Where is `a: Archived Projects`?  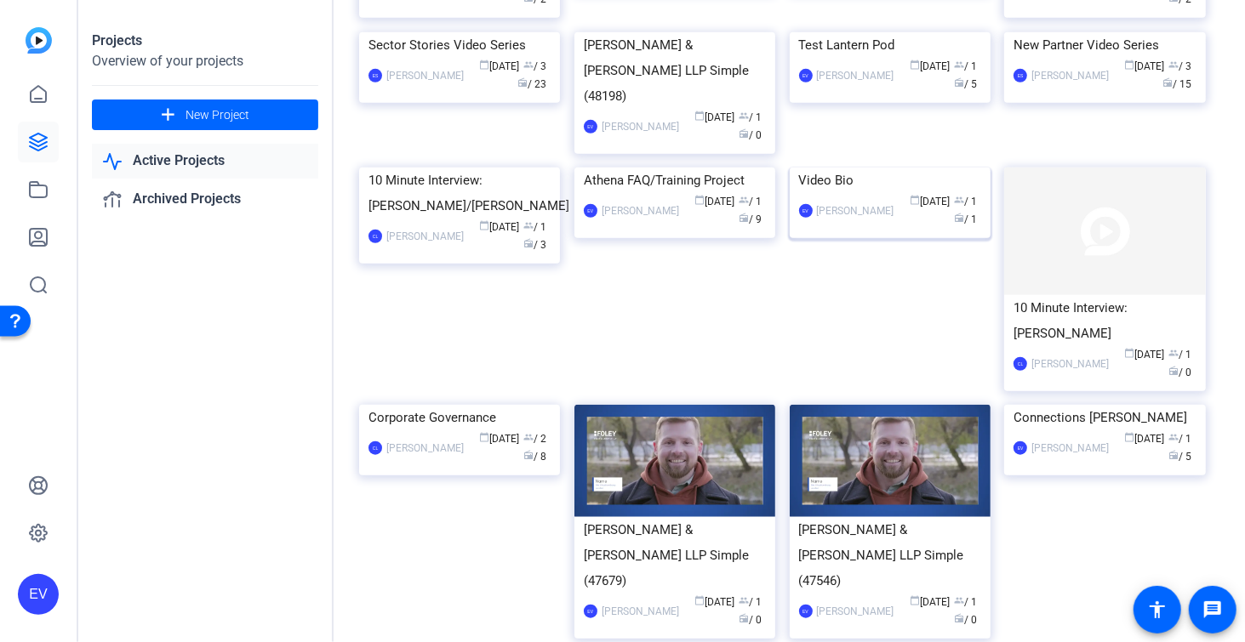
a: Archived Projects is located at coordinates (205, 199).